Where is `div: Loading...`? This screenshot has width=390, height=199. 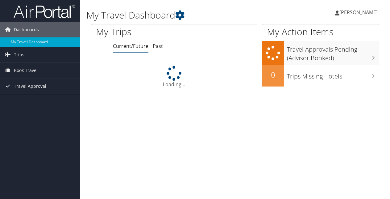
div: Loading... is located at coordinates (174, 77).